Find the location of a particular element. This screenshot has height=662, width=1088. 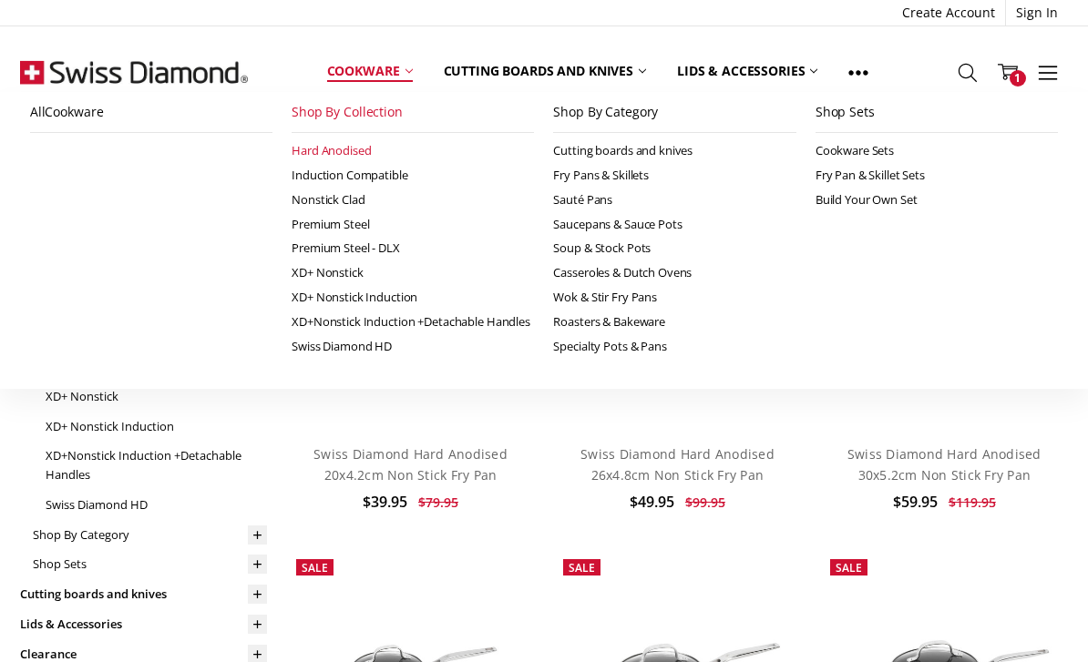

a: Cookware is located at coordinates (370, 71).